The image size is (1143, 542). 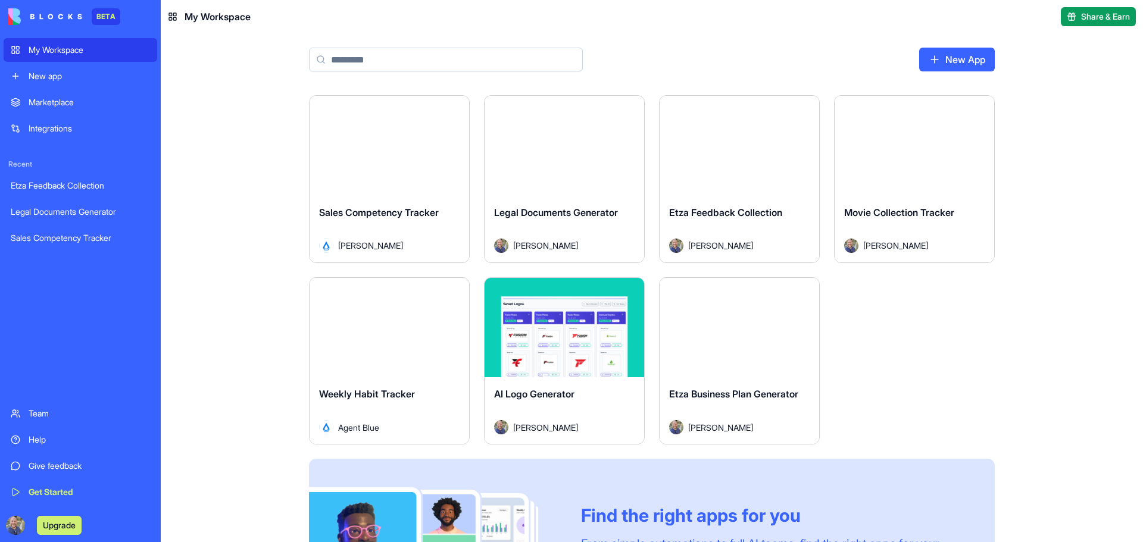 I want to click on a: Give feedback, so click(x=80, y=466).